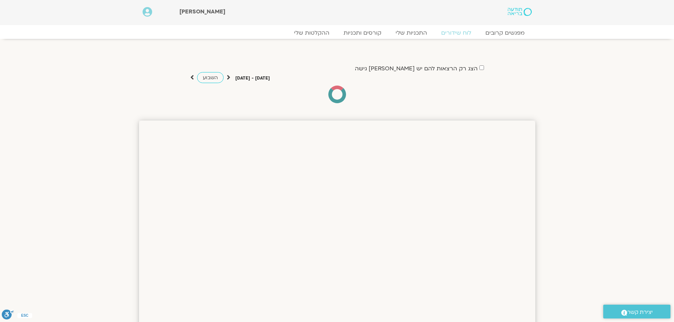  What do you see at coordinates (337, 33) in the screenshot?
I see `nav: Menu` at bounding box center [337, 33].